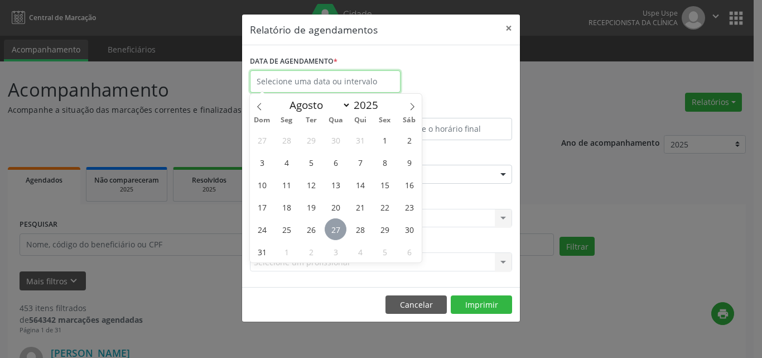 This screenshot has width=762, height=358. Describe the element at coordinates (335, 251) in the screenshot. I see `span: Setembro 3, 2025` at that location.